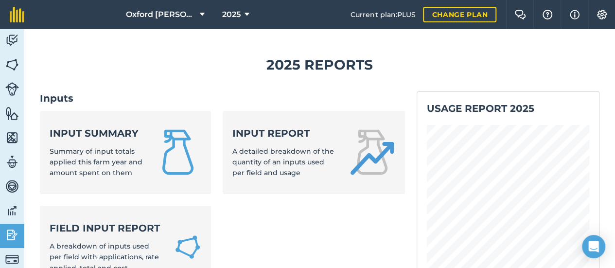 This screenshot has height=268, width=615. Describe the element at coordinates (285, 133) in the screenshot. I see `strong: Input report` at that location.